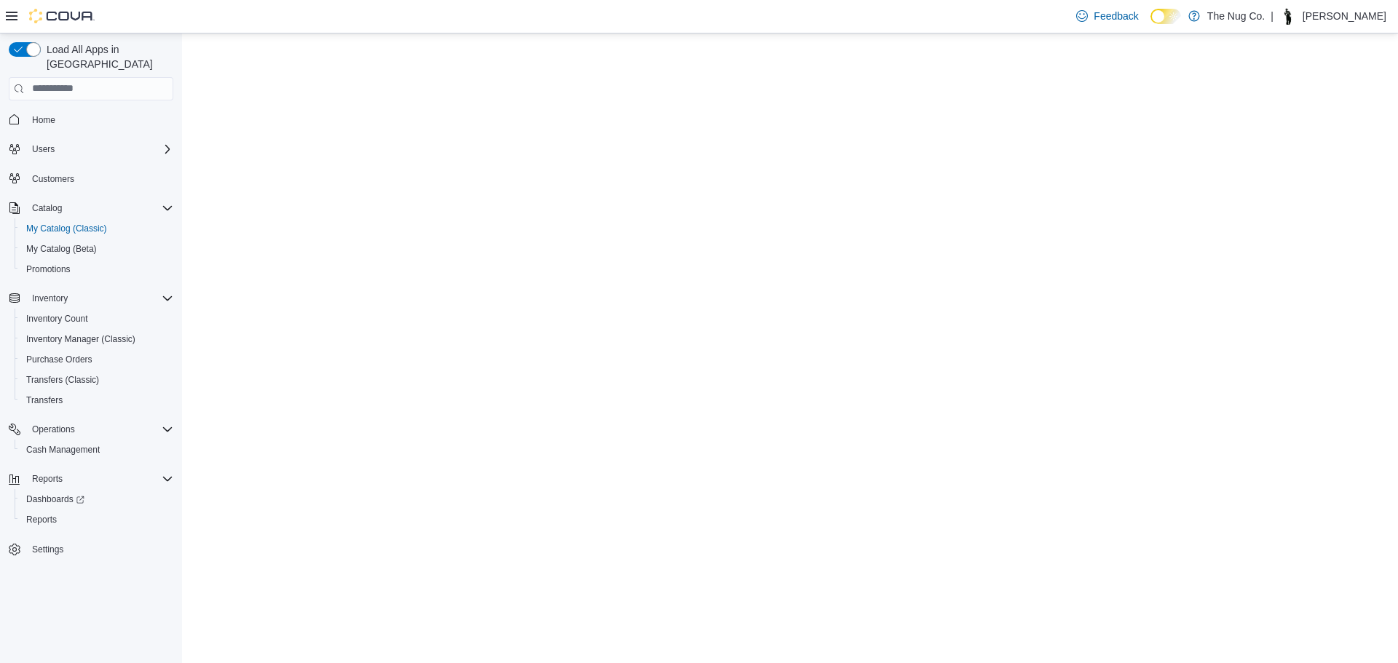 This screenshot has height=663, width=1398. What do you see at coordinates (47, 550) in the screenshot?
I see `a: Settings` at bounding box center [47, 550].